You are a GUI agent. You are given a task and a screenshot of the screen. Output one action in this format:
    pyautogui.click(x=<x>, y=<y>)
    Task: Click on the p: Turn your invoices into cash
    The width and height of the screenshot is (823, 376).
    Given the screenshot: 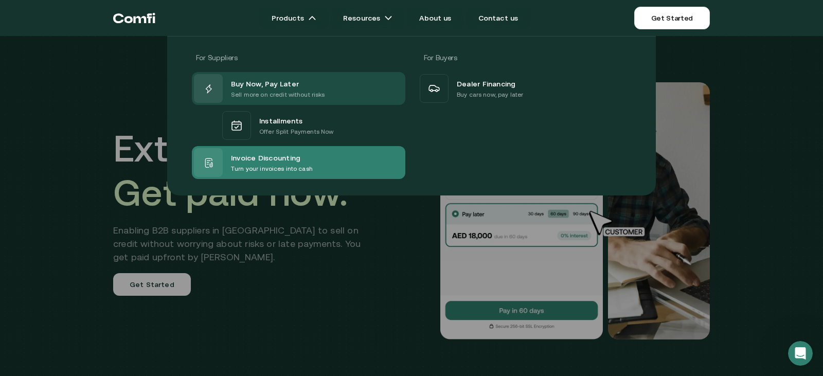 What is the action you would take?
    pyautogui.click(x=272, y=169)
    